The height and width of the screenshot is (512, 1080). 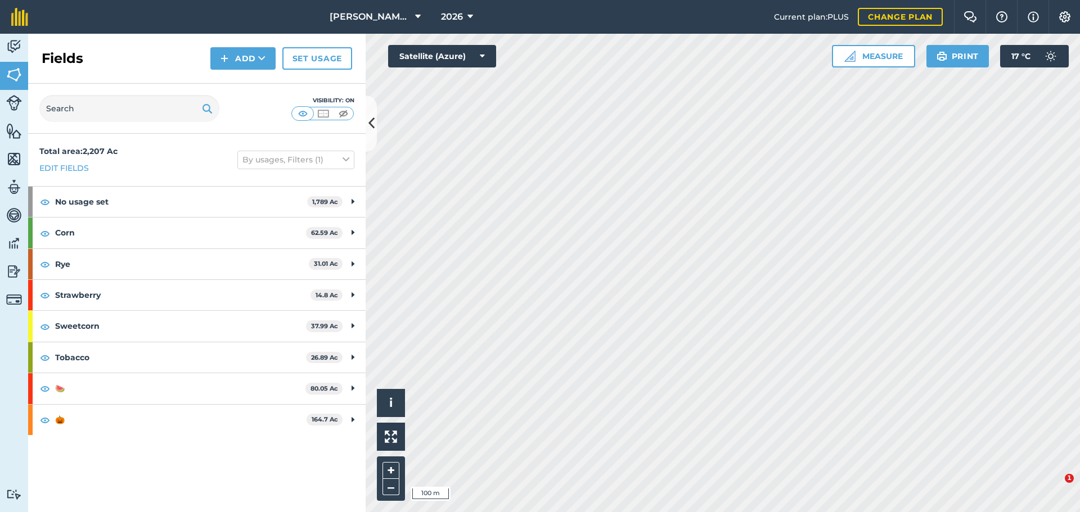 I want to click on div: Tobacco26.89 Ac, so click(x=197, y=358).